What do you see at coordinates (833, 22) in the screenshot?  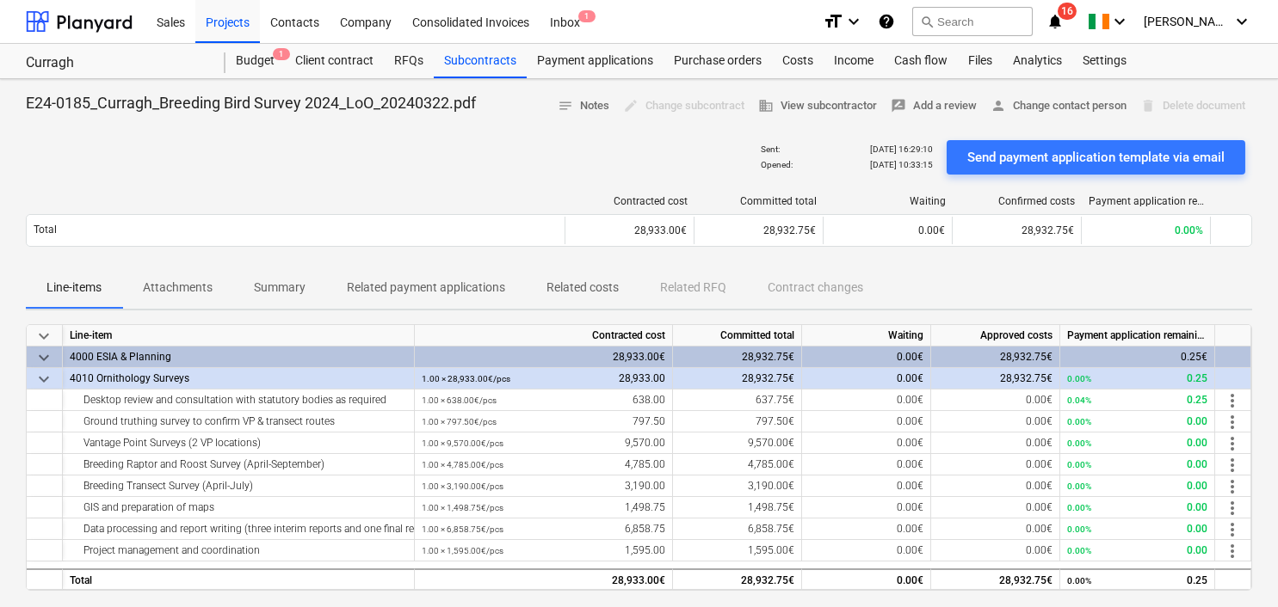 I see `i: format_size` at bounding box center [833, 22].